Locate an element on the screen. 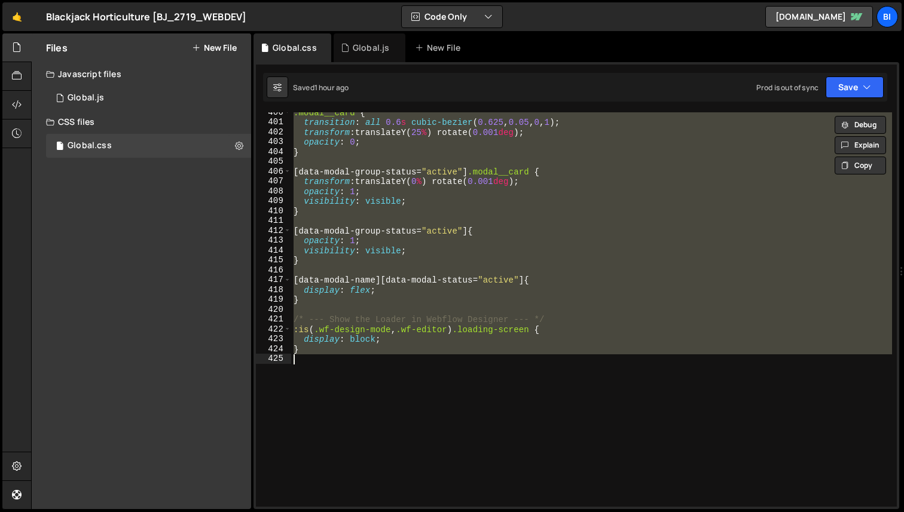  div: 410 is located at coordinates (273, 211).